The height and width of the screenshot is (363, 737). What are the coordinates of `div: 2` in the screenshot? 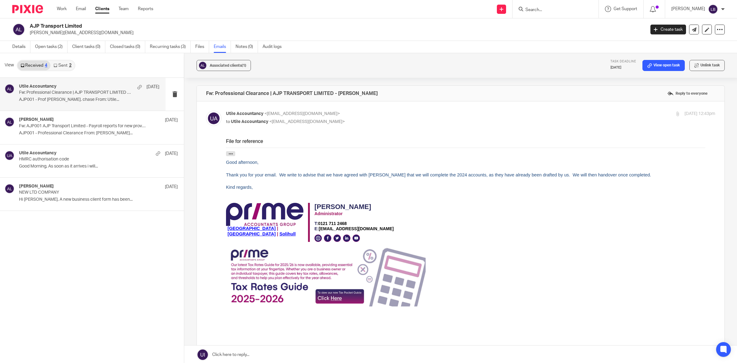 It's located at (70, 65).